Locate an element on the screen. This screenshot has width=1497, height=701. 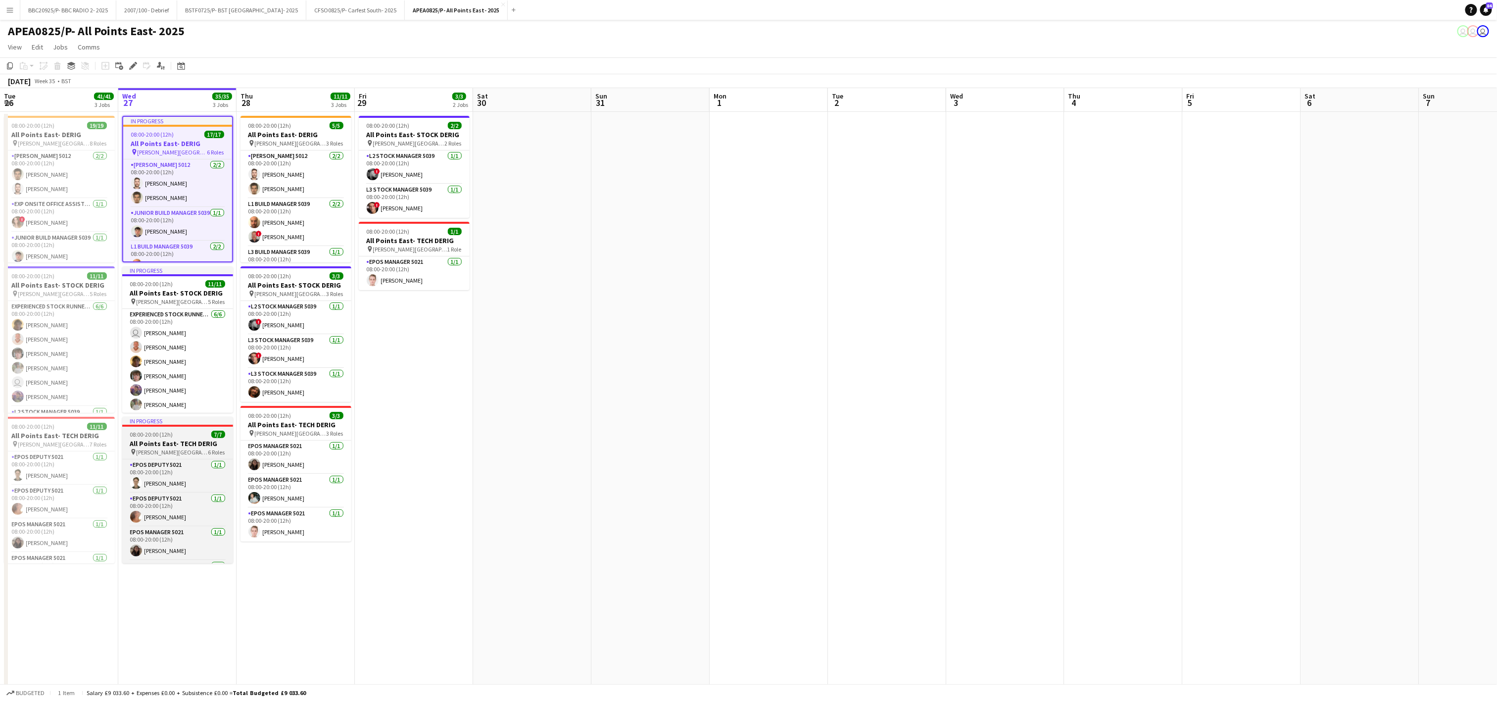
span: 8 Roles is located at coordinates (99, 143).